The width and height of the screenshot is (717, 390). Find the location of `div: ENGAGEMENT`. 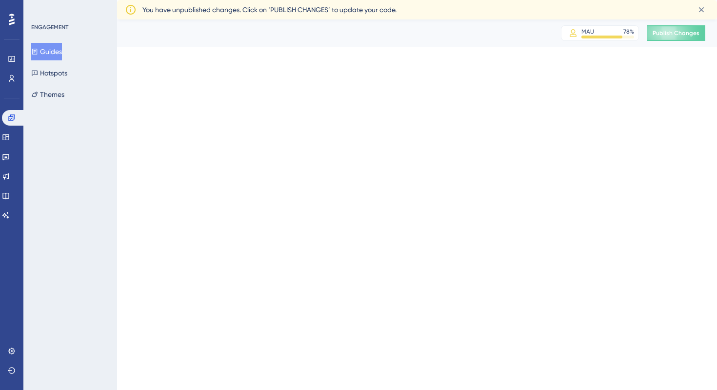

div: ENGAGEMENT is located at coordinates (50, 27).